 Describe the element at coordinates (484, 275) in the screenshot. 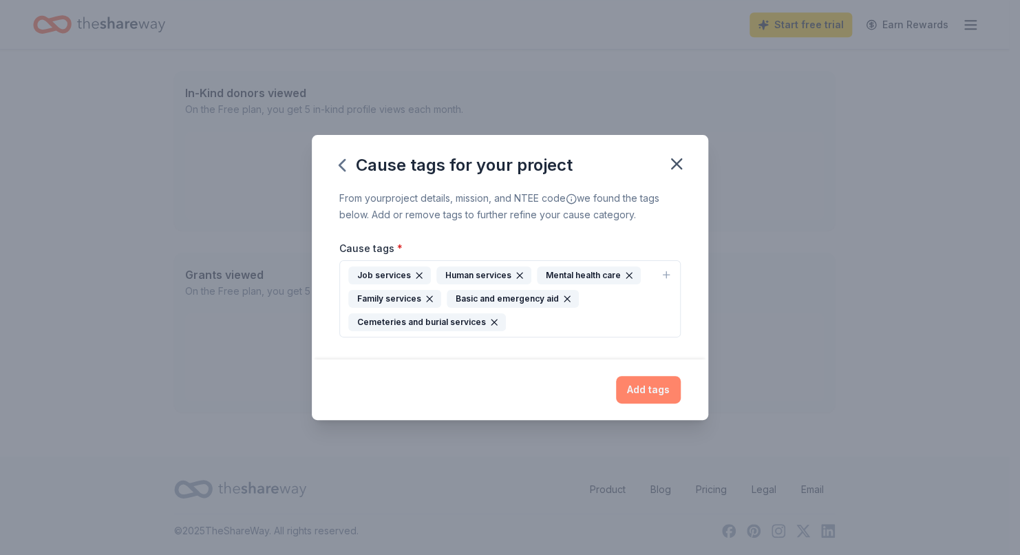

I see `div: Human services` at that location.